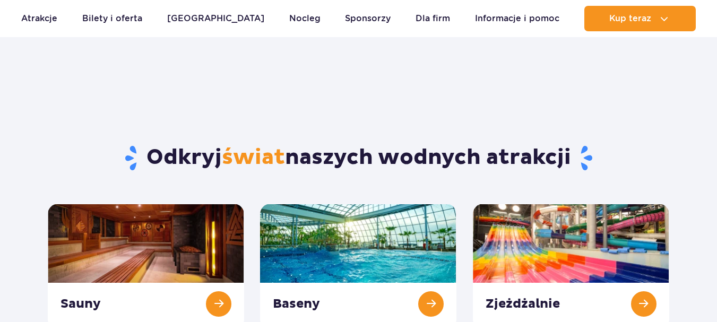 The width and height of the screenshot is (717, 322). What do you see at coordinates (640, 19) in the screenshot?
I see `button: Kup teraz` at bounding box center [640, 19].